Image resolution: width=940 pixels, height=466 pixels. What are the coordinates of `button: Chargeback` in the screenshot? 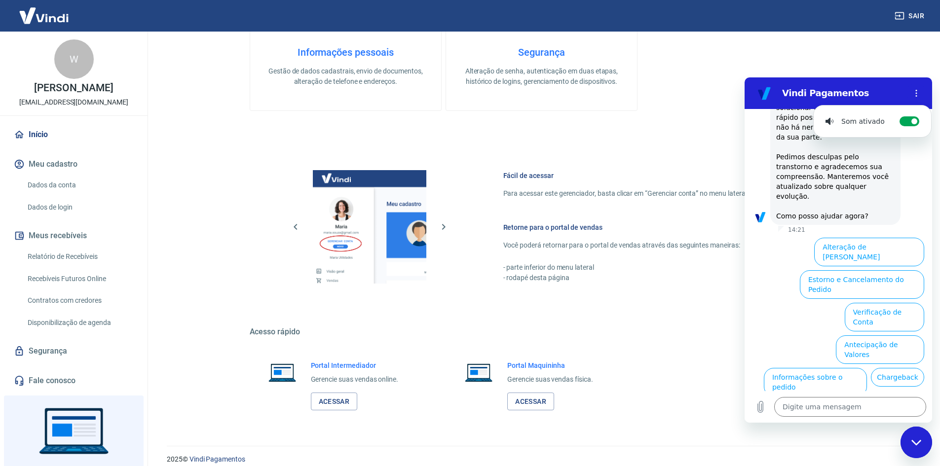 It's located at (153, 300).